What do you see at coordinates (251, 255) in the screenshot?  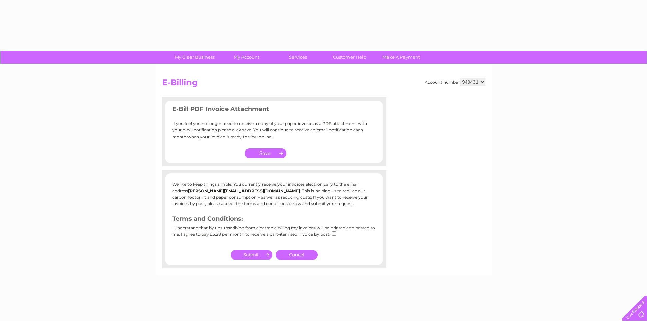 I see `input: Submit` at bounding box center [251, 255].